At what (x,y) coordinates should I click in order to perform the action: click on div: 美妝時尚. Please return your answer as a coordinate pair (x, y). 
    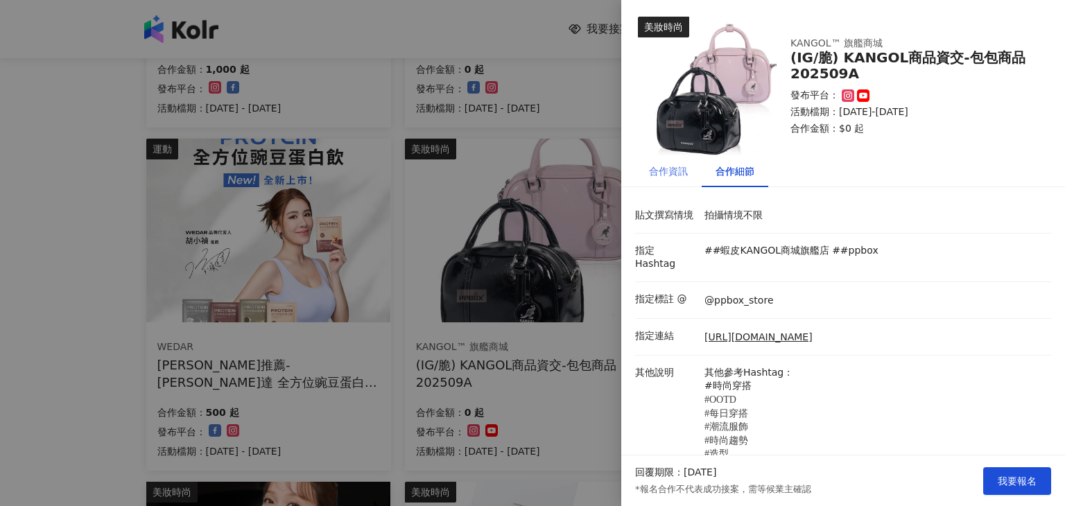
    Looking at the image, I should click on (664, 27).